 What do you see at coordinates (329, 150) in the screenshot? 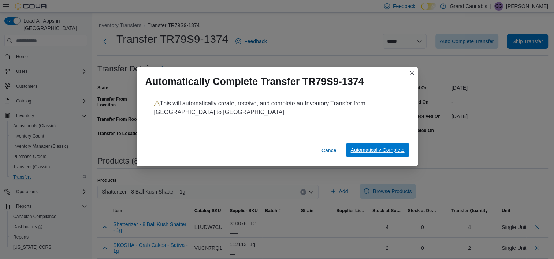
I see `span: Cancel` at bounding box center [329, 150].